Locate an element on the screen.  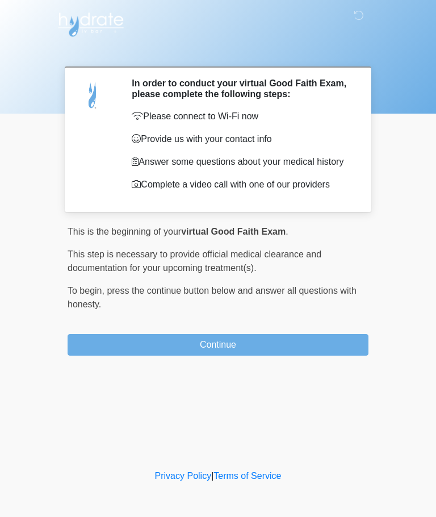
p: Provide us with your contact info is located at coordinates (241, 139).